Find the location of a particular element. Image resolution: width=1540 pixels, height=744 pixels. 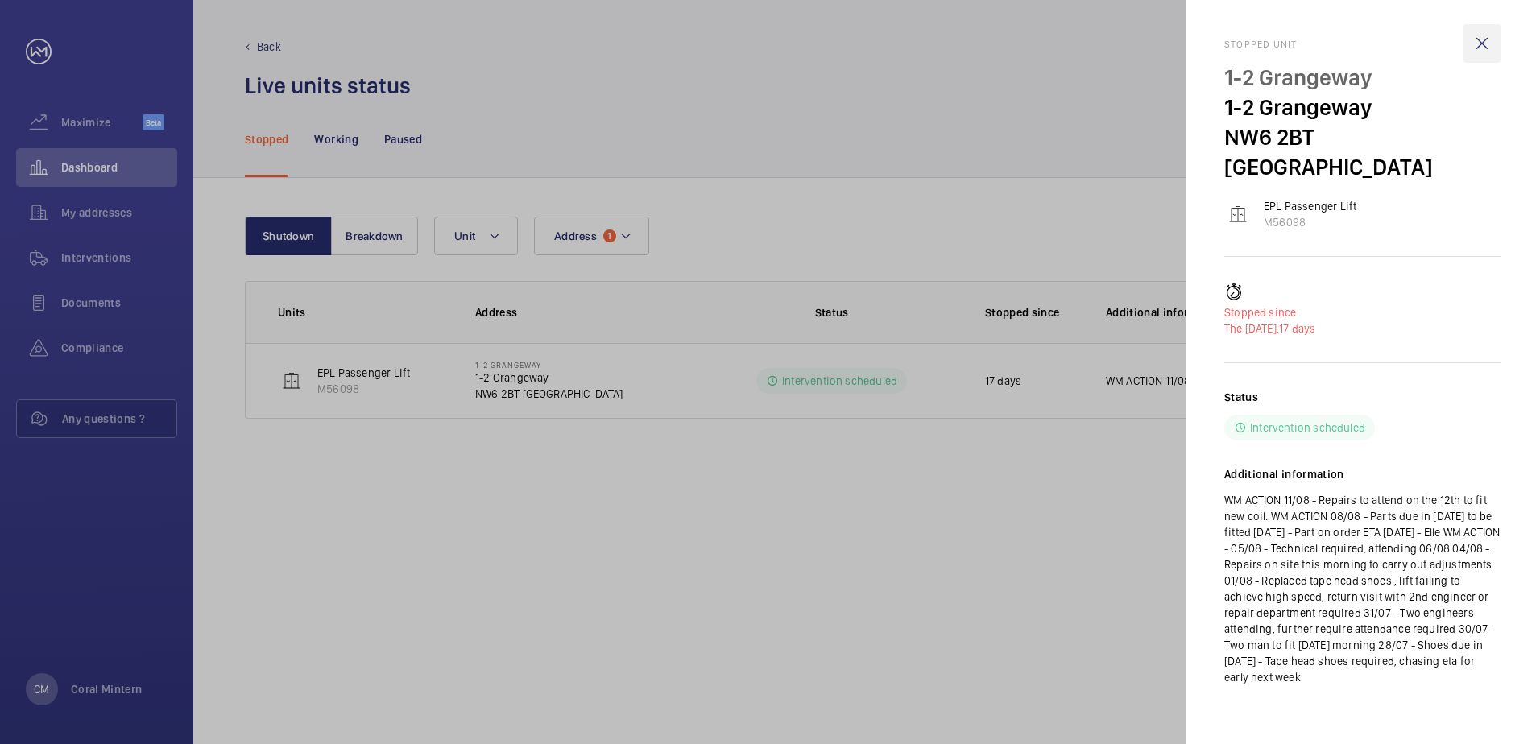

img: elevator.svg is located at coordinates (1238, 214).